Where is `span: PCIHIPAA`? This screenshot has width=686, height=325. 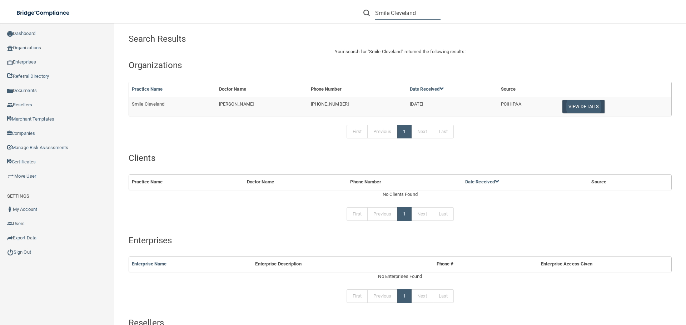
span: PCIHIPAA is located at coordinates (511, 104).